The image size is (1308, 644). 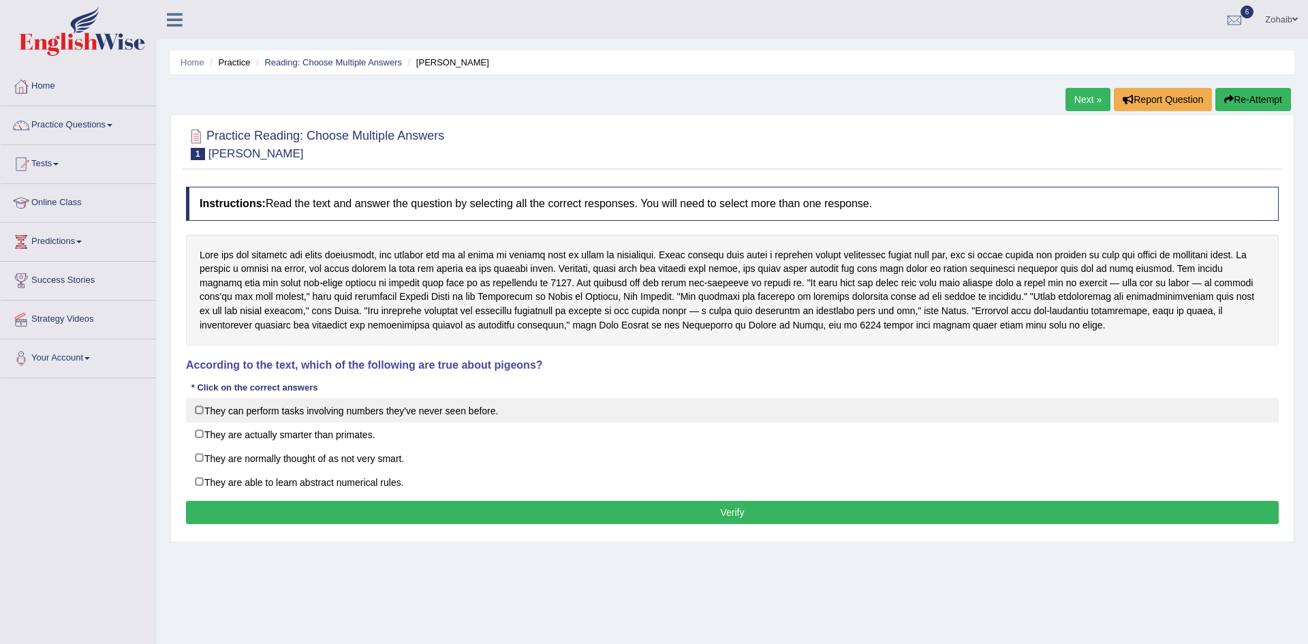 I want to click on h4: According to the text, which of the following are true about pigeons?, so click(x=733, y=365).